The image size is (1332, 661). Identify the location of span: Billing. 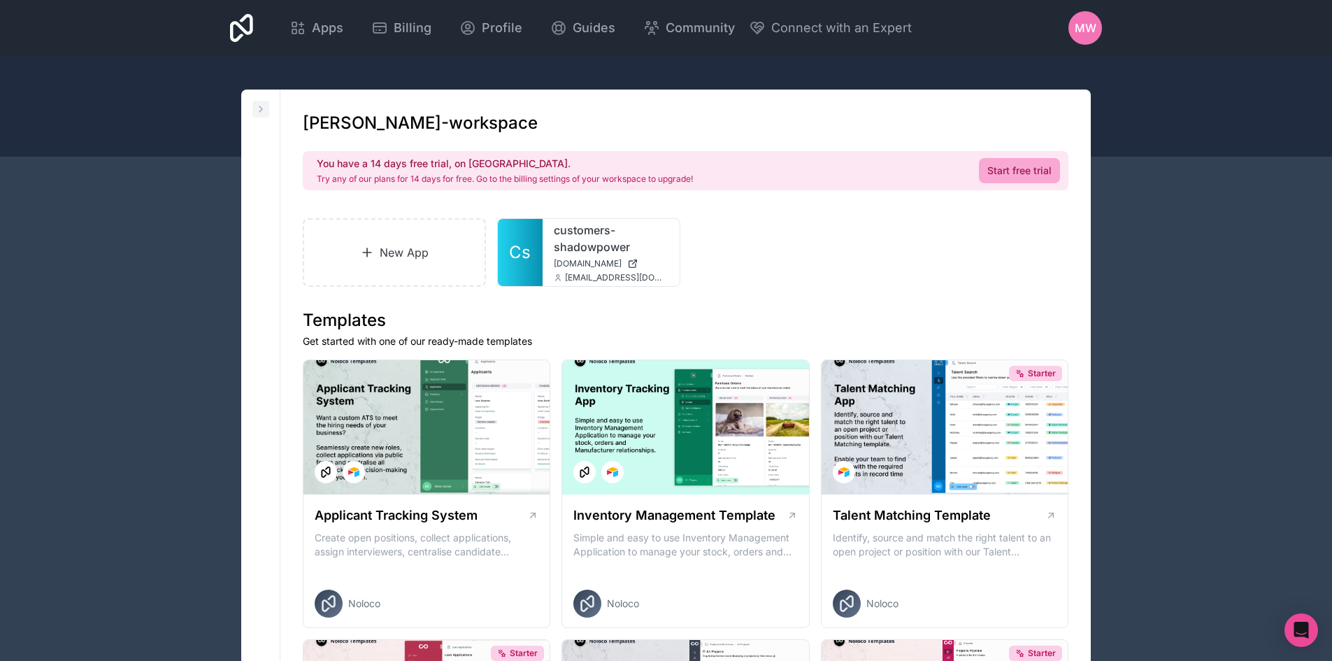
(412, 28).